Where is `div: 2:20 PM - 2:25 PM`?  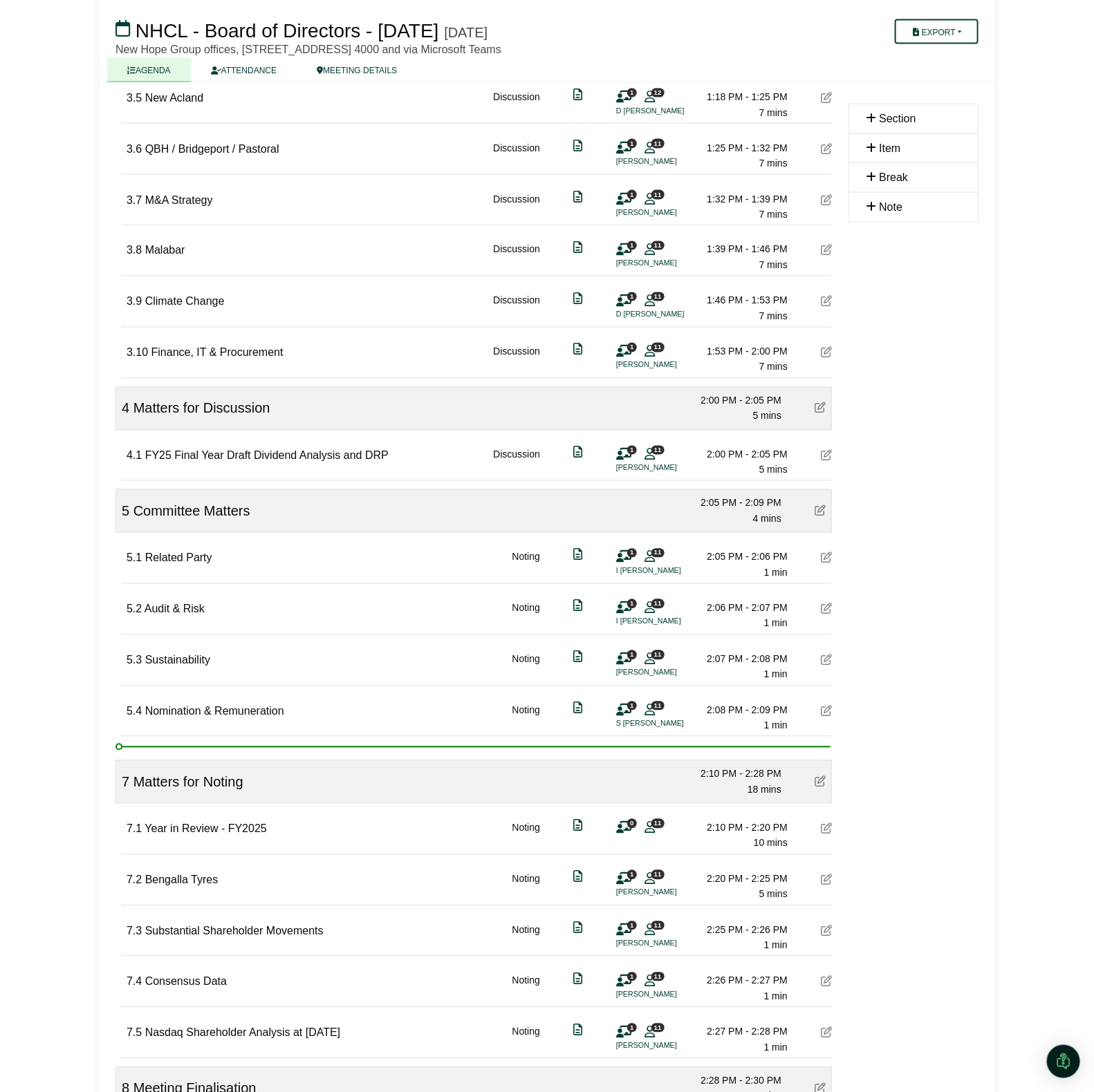
div: 2:20 PM - 2:25 PM is located at coordinates (739, 879).